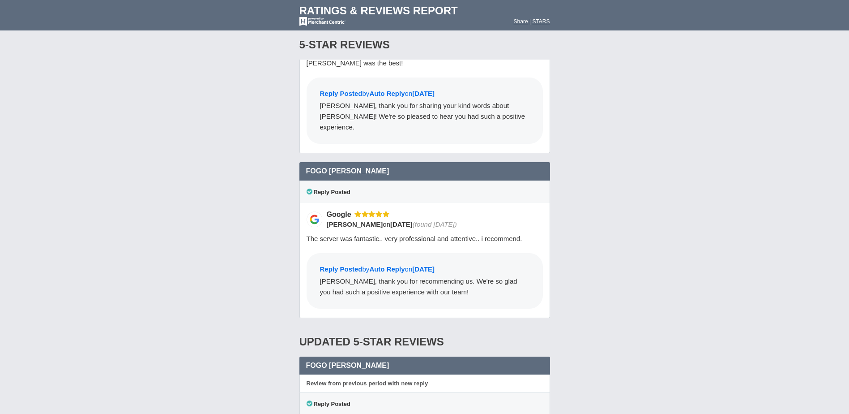  I want to click on a: STARS, so click(541, 21).